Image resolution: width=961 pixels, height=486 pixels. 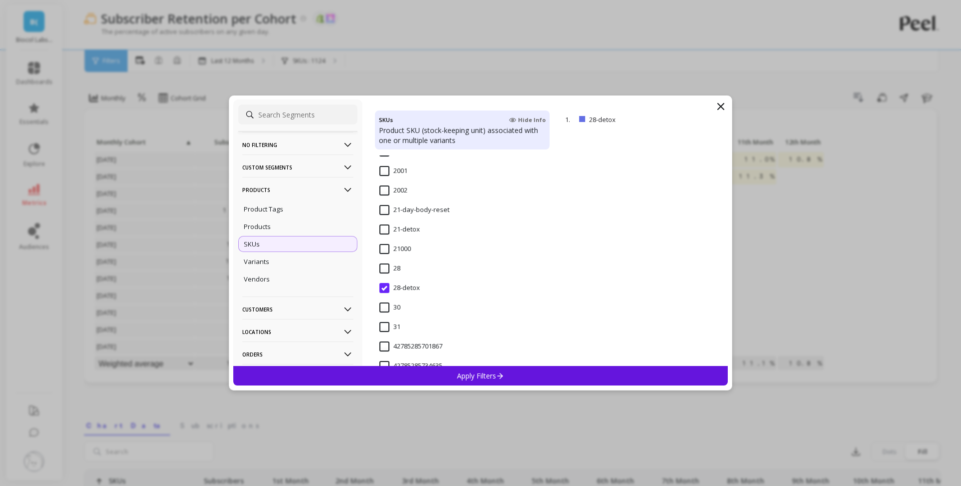 What do you see at coordinates (570, 120) in the screenshot?
I see `p: 1.` at bounding box center [570, 120].